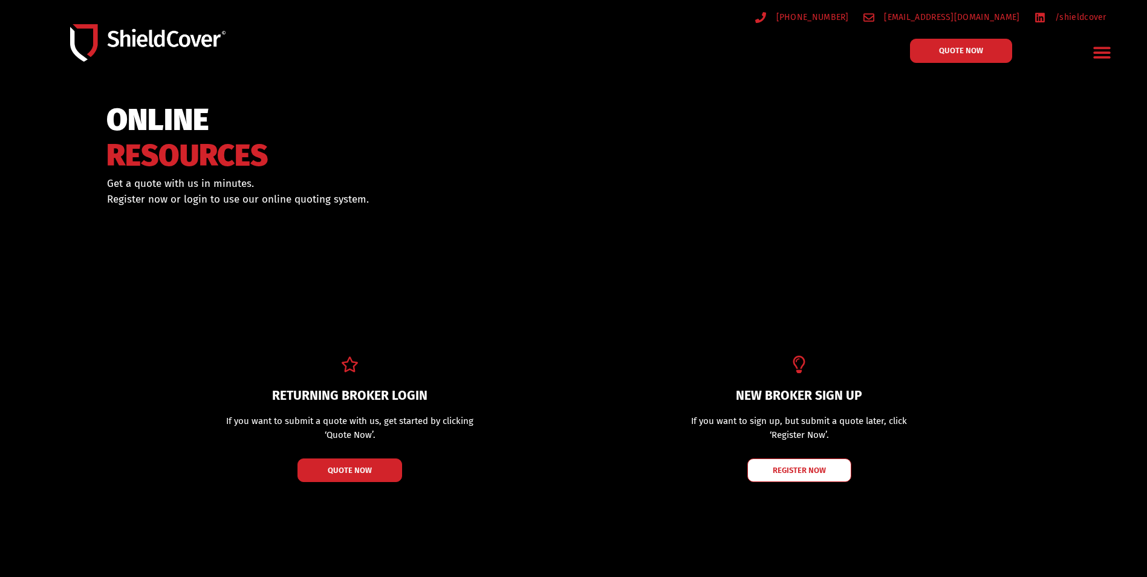  Describe the element at coordinates (1102, 52) in the screenshot. I see `div: Menu Toggle` at that location.